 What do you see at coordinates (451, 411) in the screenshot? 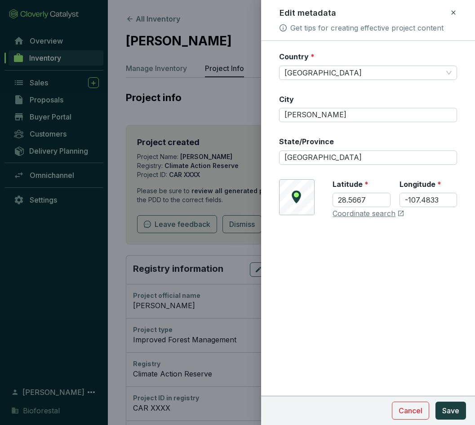
I see `span: Save` at bounding box center [451, 411].